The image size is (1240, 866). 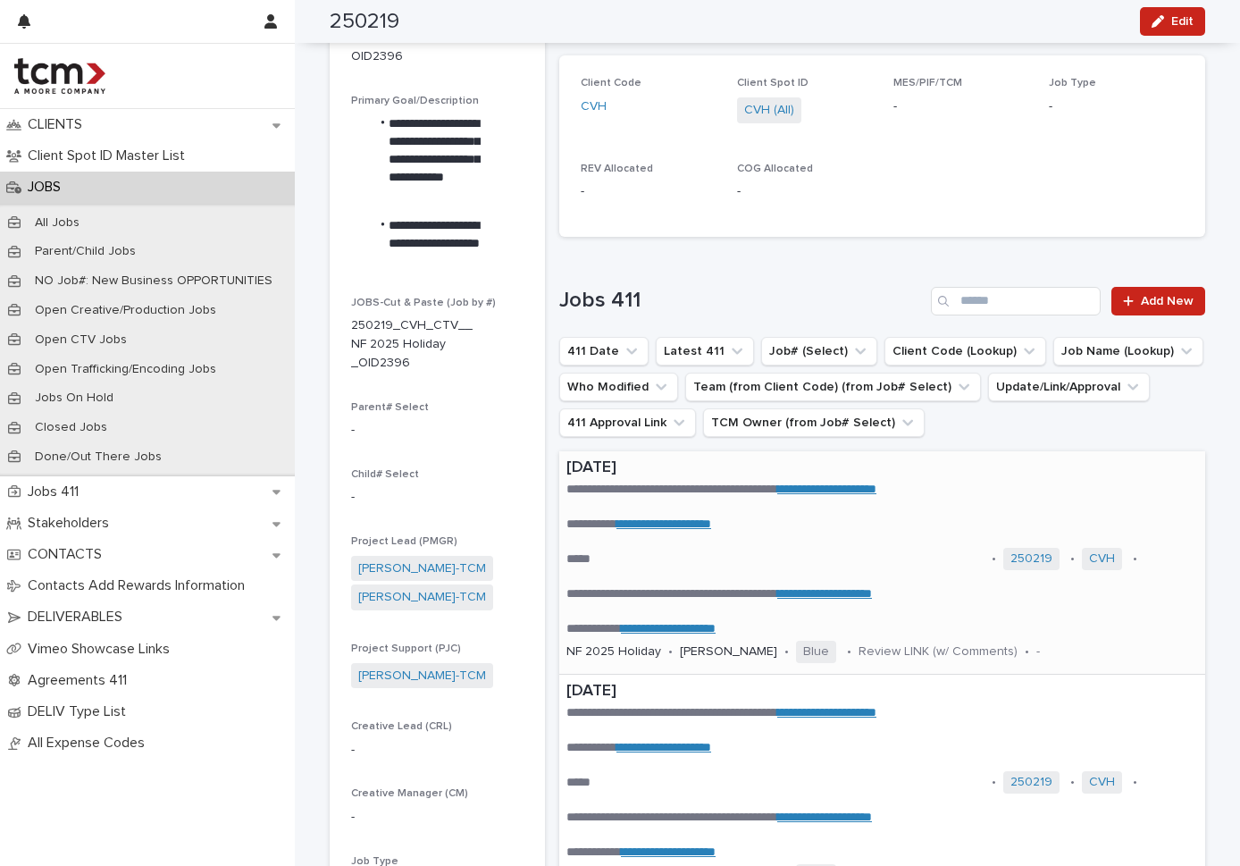 I want to click on button: Client Code (Lookup), so click(x=965, y=351).